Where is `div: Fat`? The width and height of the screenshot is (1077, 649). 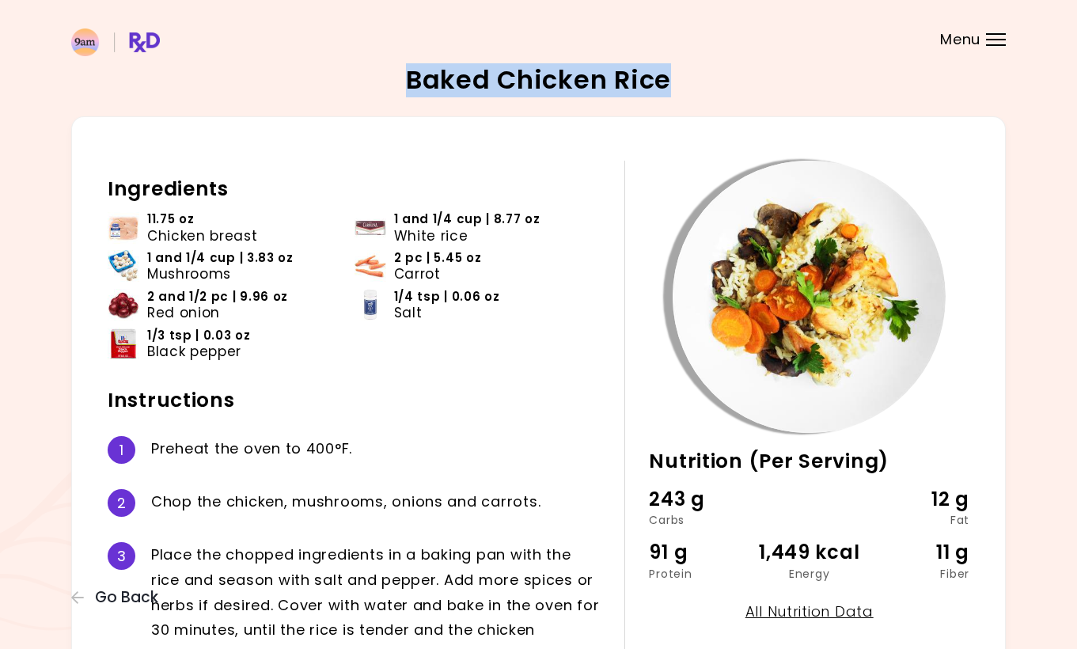 div: Fat is located at coordinates (916, 520).